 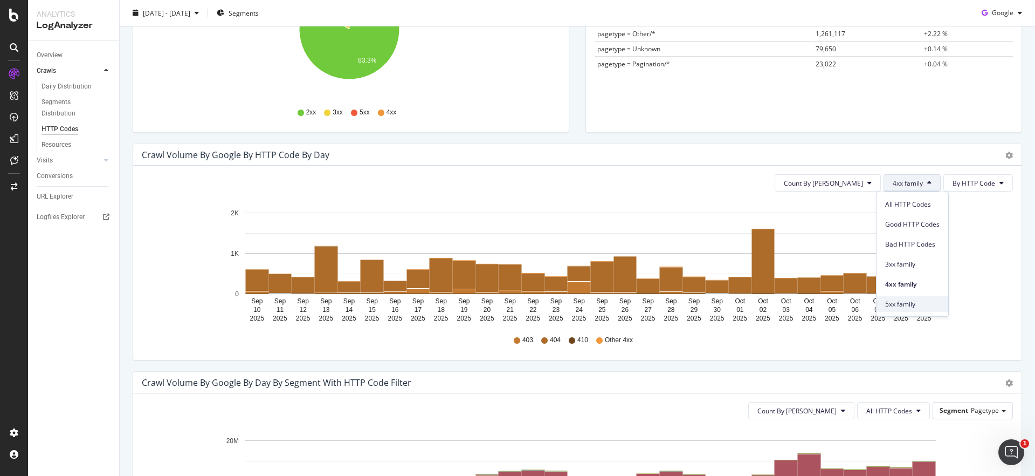 I want to click on text: 29, so click(x=695, y=310).